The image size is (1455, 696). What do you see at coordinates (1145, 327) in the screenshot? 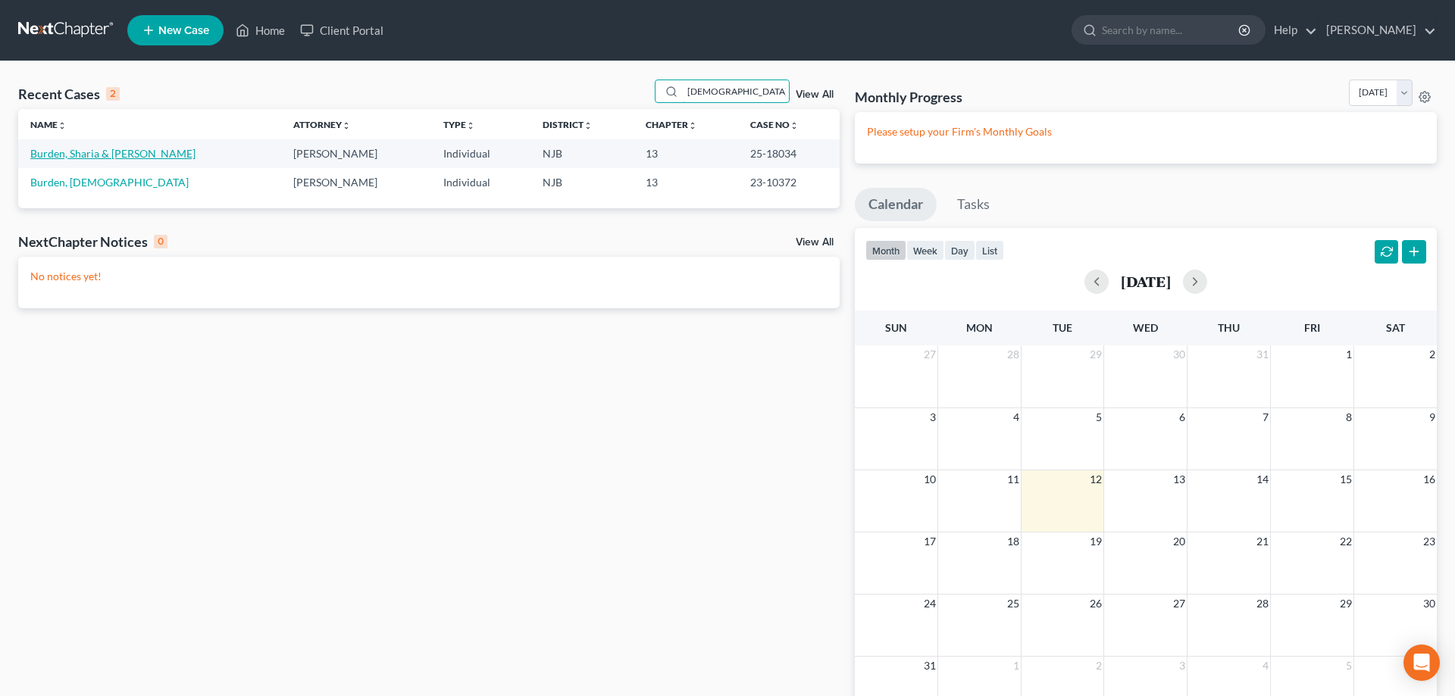
I see `span: Wed` at bounding box center [1145, 327].